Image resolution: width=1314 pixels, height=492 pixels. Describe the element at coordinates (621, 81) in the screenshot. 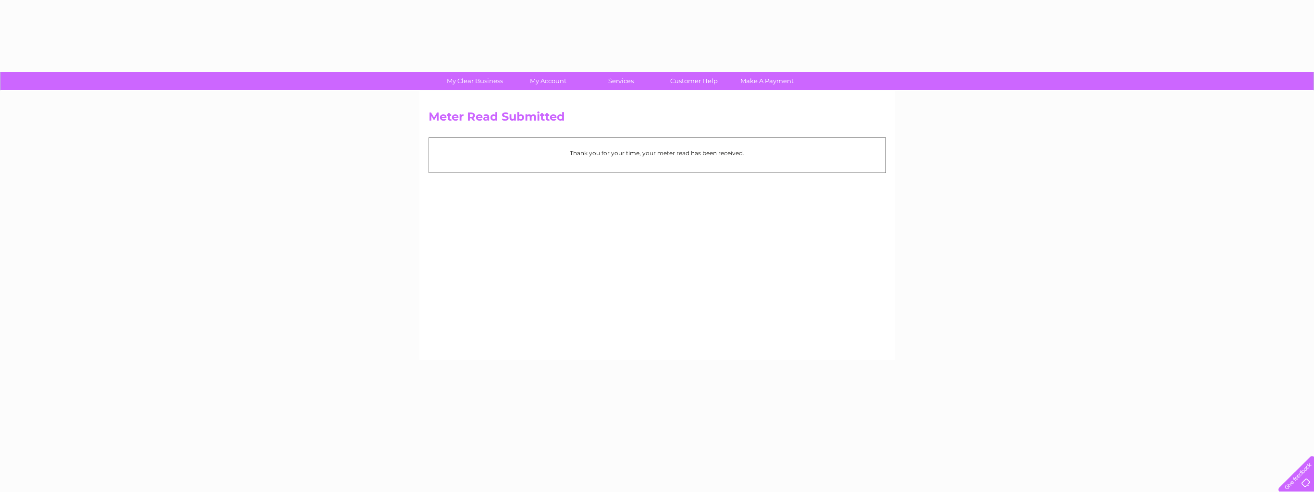

I see `a: Services` at that location.